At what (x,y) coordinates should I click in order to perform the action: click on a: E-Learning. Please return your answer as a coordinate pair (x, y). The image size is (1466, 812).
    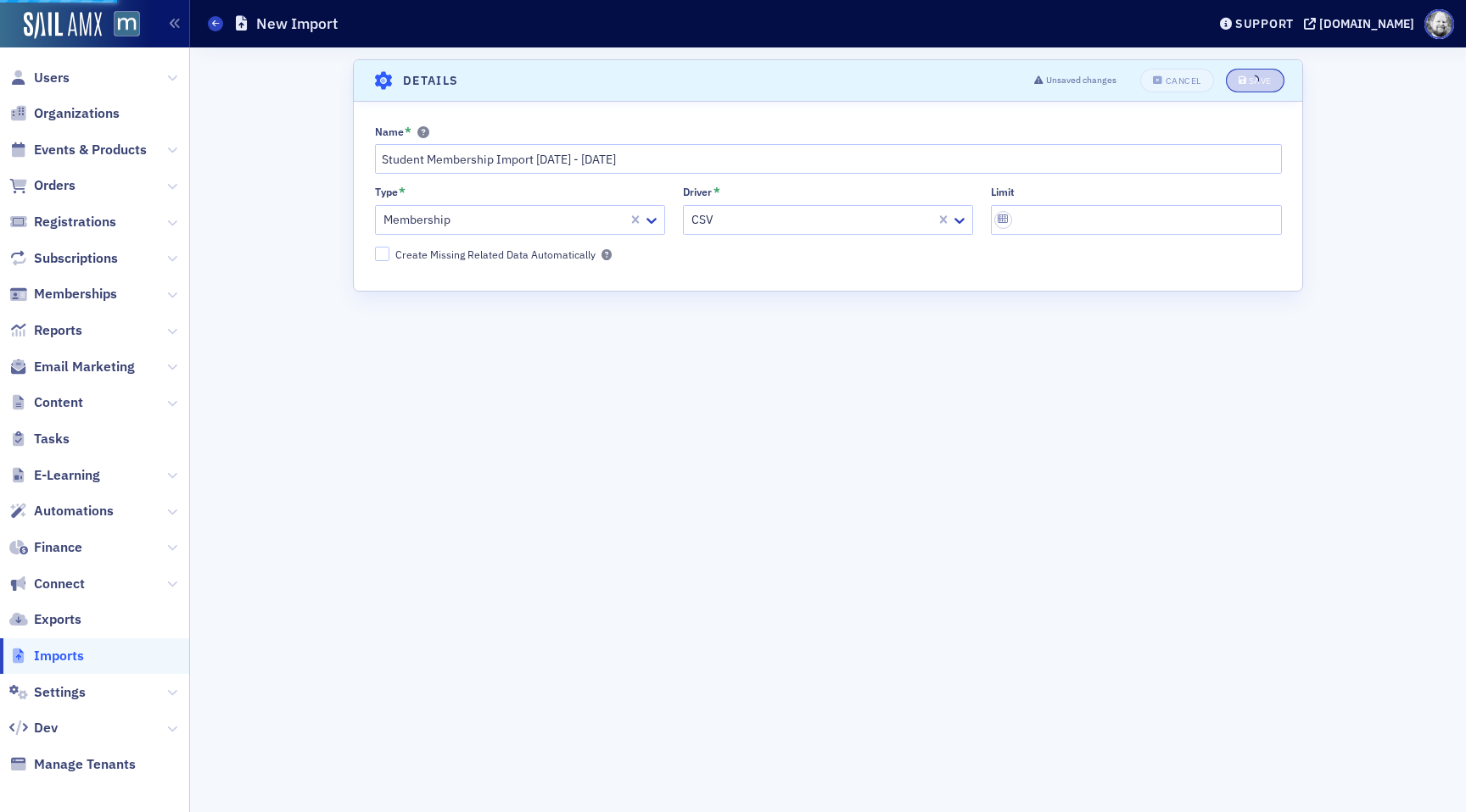
    Looking at the image, I should click on (54, 476).